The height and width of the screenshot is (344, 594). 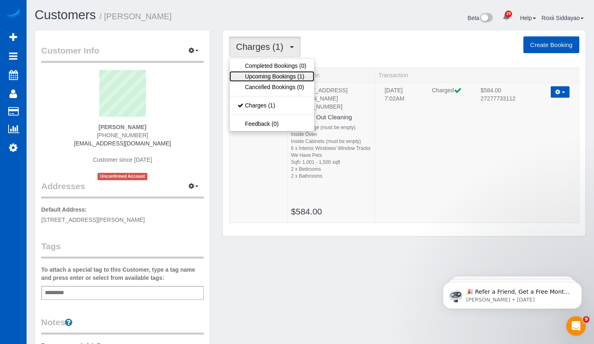 I want to click on td: Service Date, so click(x=258, y=153).